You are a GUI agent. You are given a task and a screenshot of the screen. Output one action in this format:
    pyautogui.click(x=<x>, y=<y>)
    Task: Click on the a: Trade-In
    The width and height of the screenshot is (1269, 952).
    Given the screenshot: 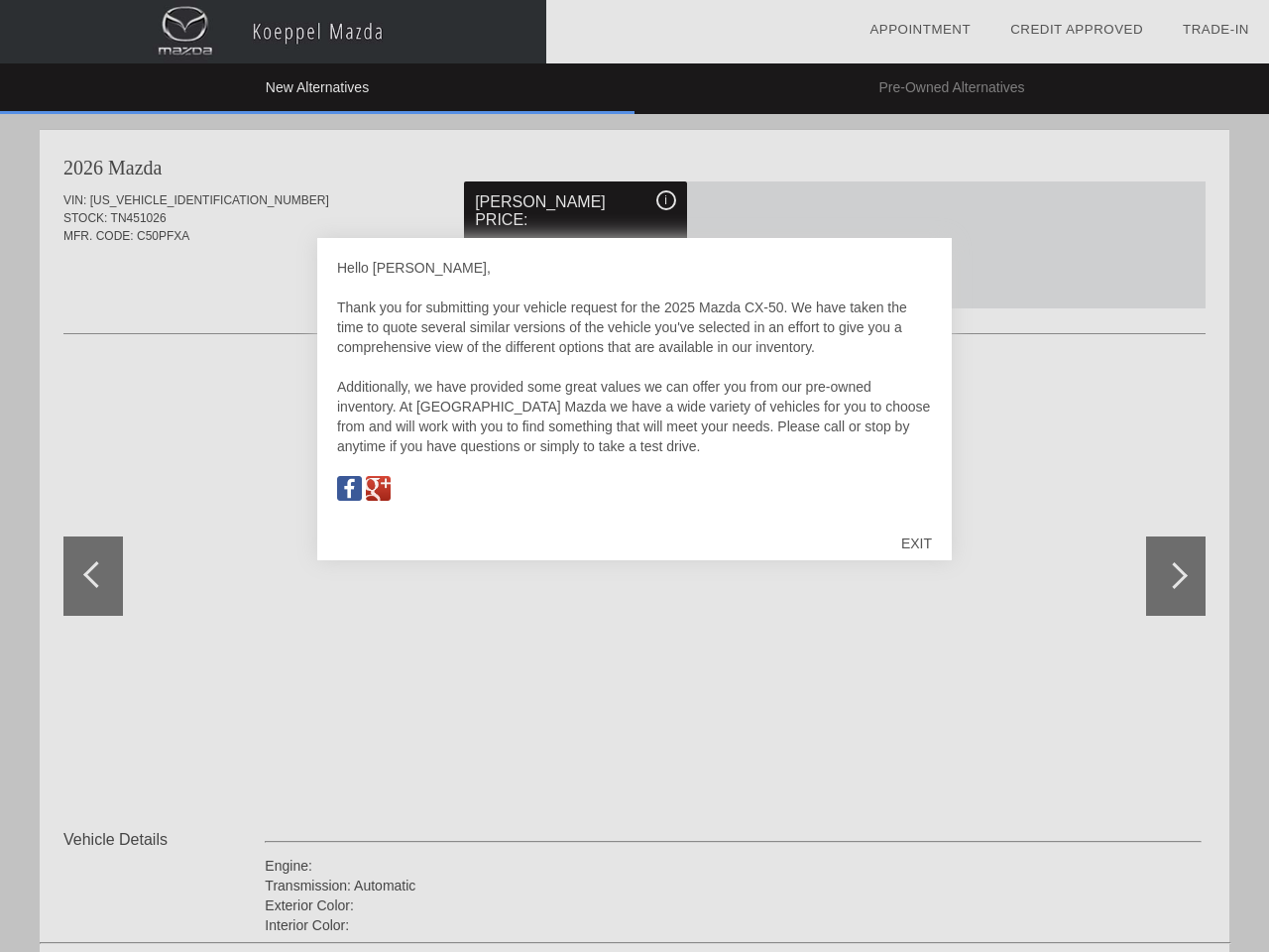 What is the action you would take?
    pyautogui.click(x=1215, y=29)
    